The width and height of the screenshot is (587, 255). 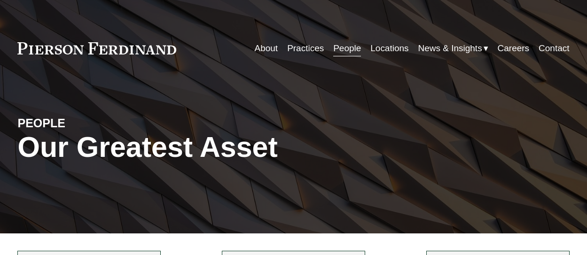 What do you see at coordinates (347, 48) in the screenshot?
I see `a: People` at bounding box center [347, 48].